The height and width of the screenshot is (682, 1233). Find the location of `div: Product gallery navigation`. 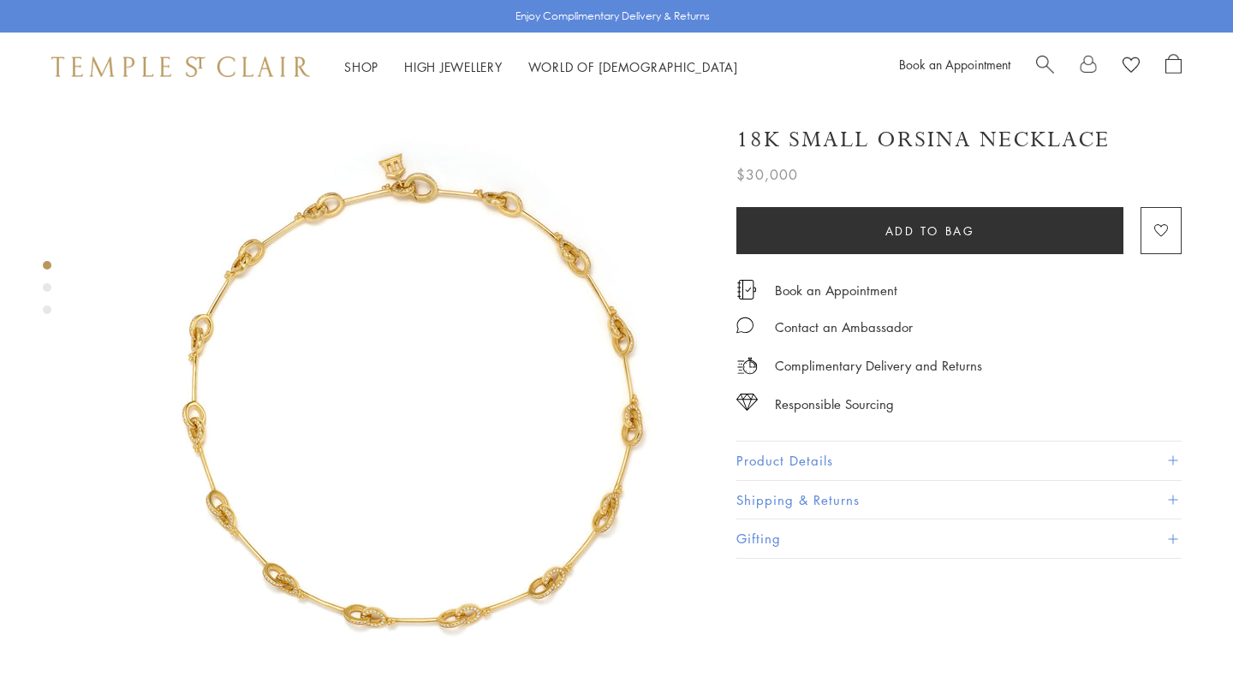

div: Product gallery navigation is located at coordinates (47, 292).